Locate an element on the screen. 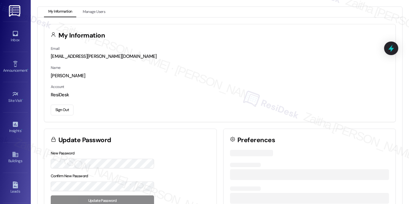 The height and width of the screenshot is (204, 409). img: ResiDesk Logo is located at coordinates (15, 11).